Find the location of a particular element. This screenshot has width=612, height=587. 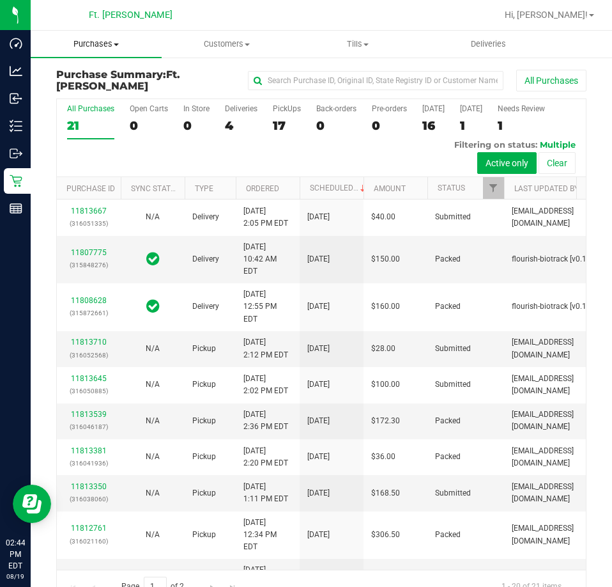

div: 17 is located at coordinates (287, 125).